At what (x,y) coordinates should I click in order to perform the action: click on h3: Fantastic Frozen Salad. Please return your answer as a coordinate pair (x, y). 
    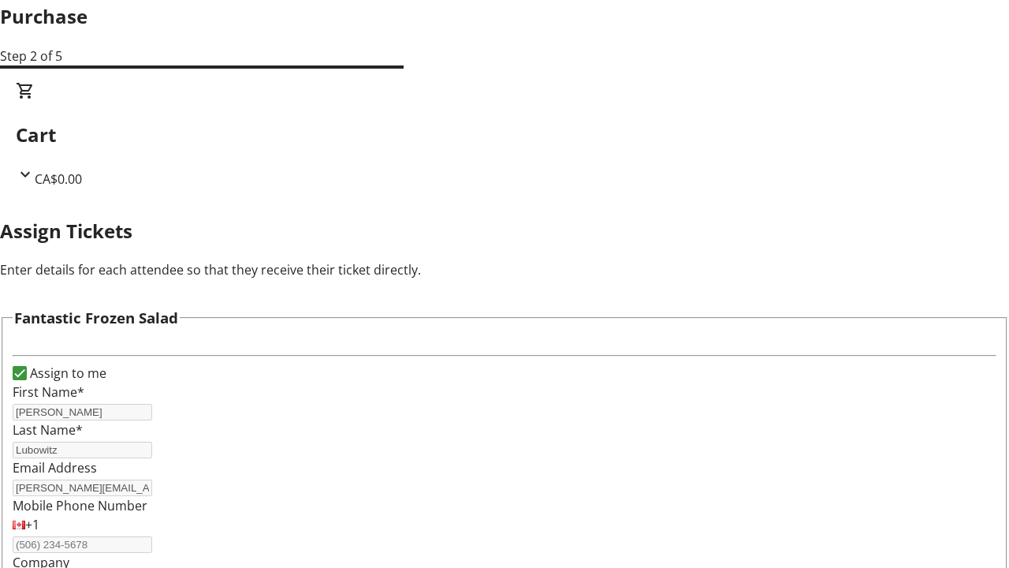
    Looking at the image, I should click on (96, 318).